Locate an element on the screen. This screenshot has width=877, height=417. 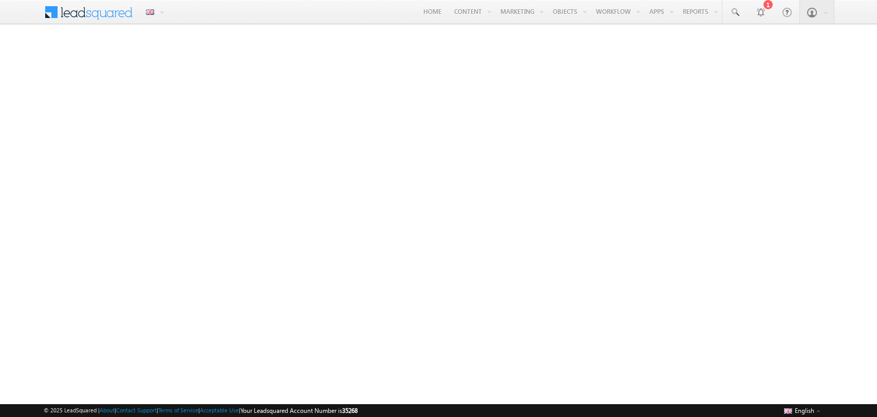
span: © 2025 LeadSquared | | | | | is located at coordinates (200, 410).